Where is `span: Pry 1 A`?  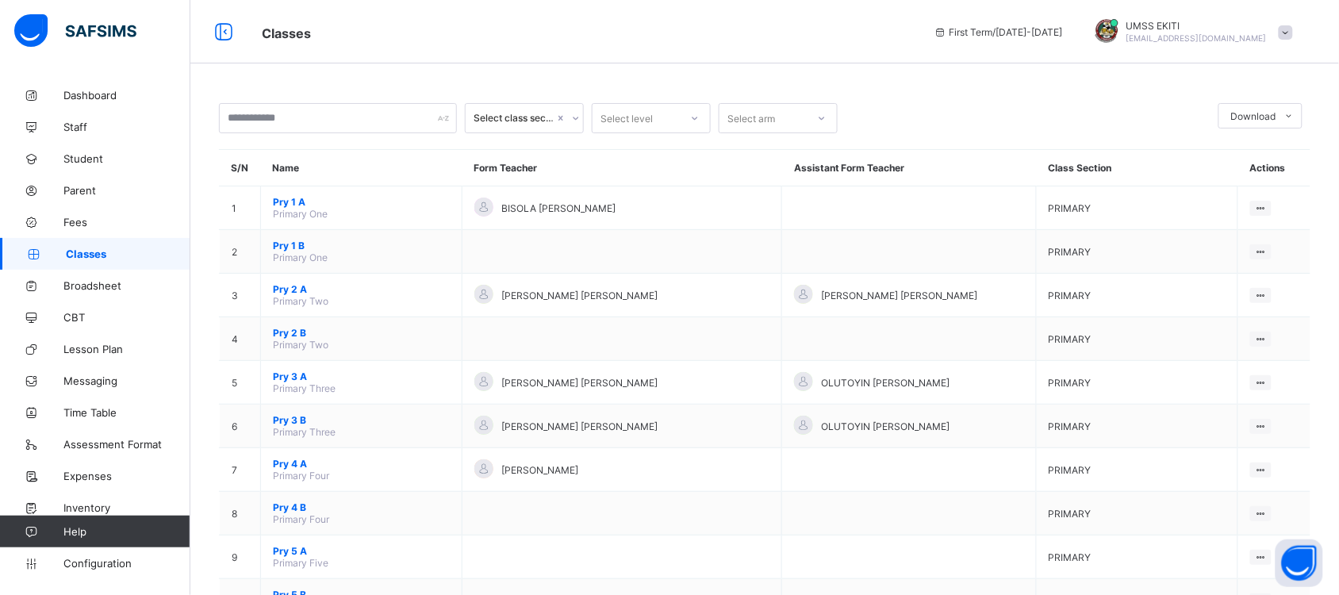
span: Pry 1 A is located at coordinates (361, 201).